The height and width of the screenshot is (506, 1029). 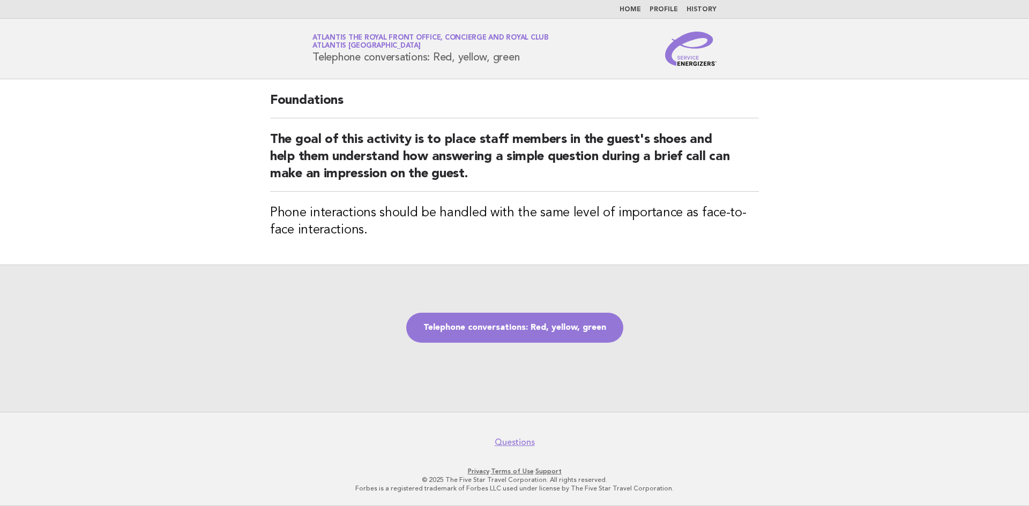 What do you see at coordinates (702, 10) in the screenshot?
I see `a: History` at bounding box center [702, 10].